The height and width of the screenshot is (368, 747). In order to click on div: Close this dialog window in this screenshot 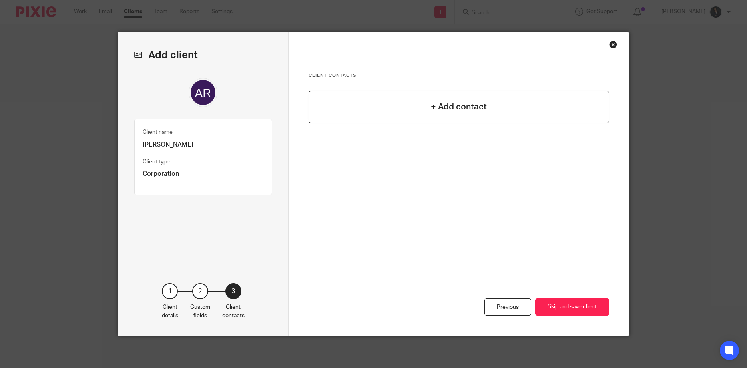, I will do `click(614, 44)`.